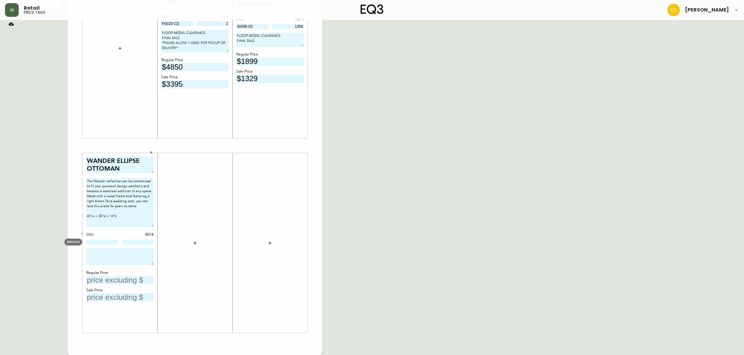 The width and height of the screenshot is (744, 355). I want to click on div: REF#, so click(138, 235).